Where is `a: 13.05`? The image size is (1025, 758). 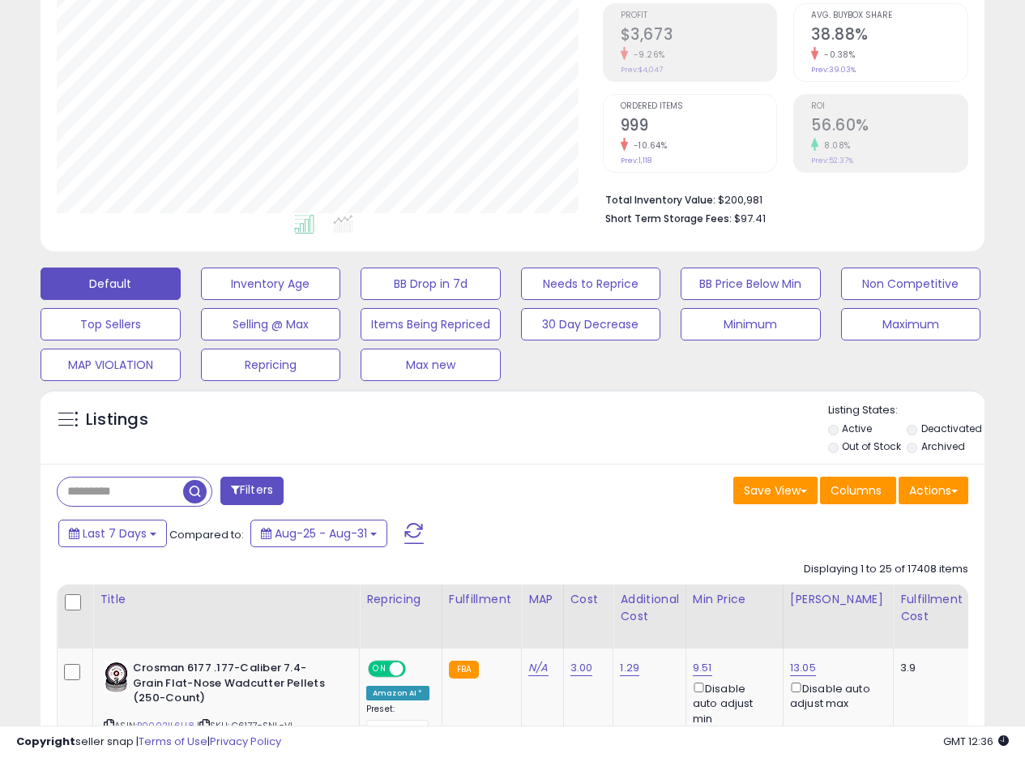 a: 13.05 is located at coordinates (803, 668).